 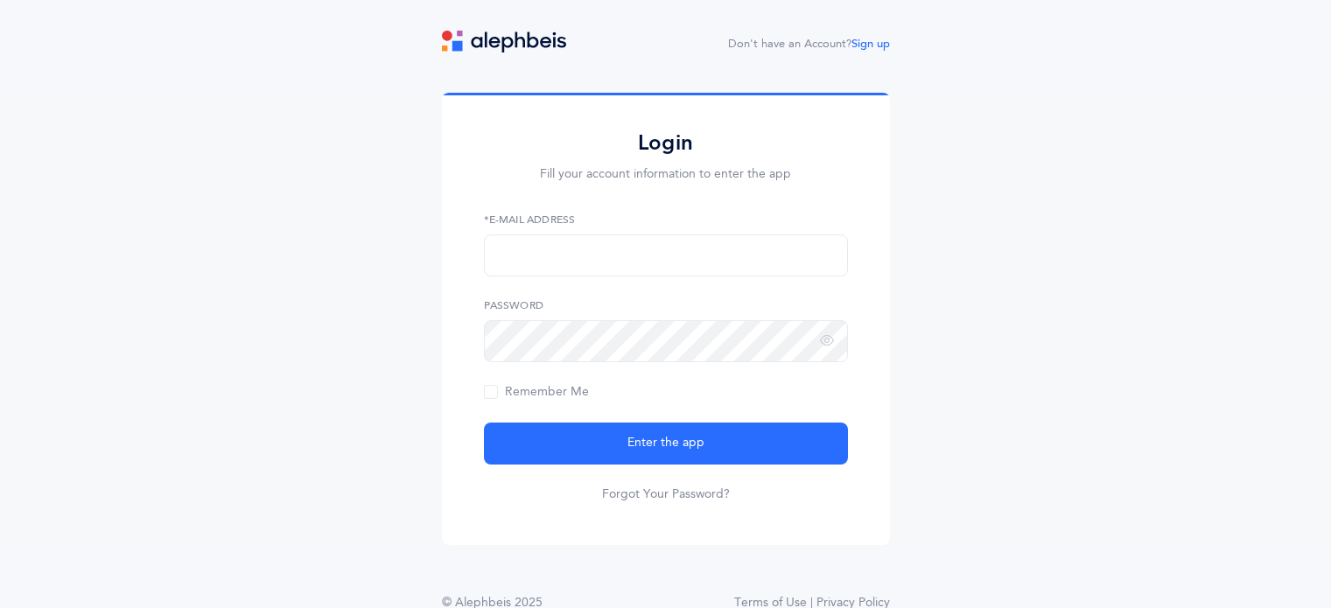 I want to click on span: Remember Me, so click(x=536, y=392).